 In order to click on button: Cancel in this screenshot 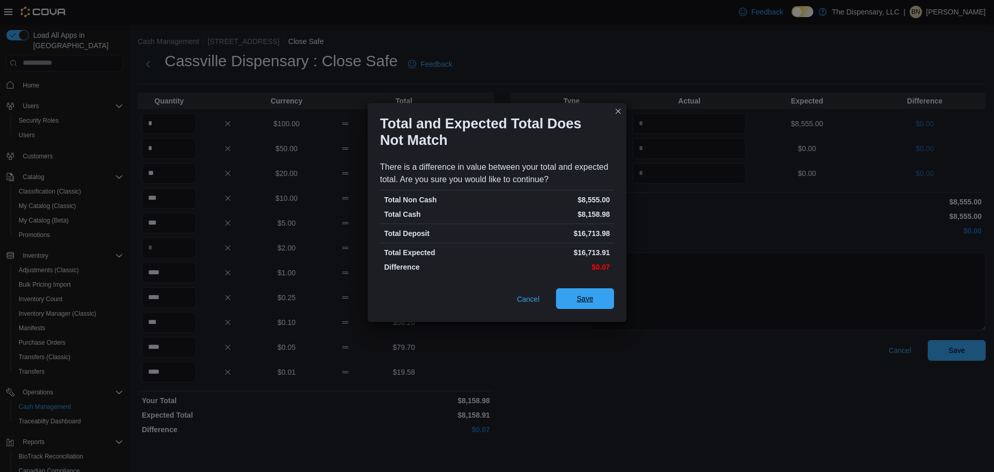, I will do `click(528, 299)`.